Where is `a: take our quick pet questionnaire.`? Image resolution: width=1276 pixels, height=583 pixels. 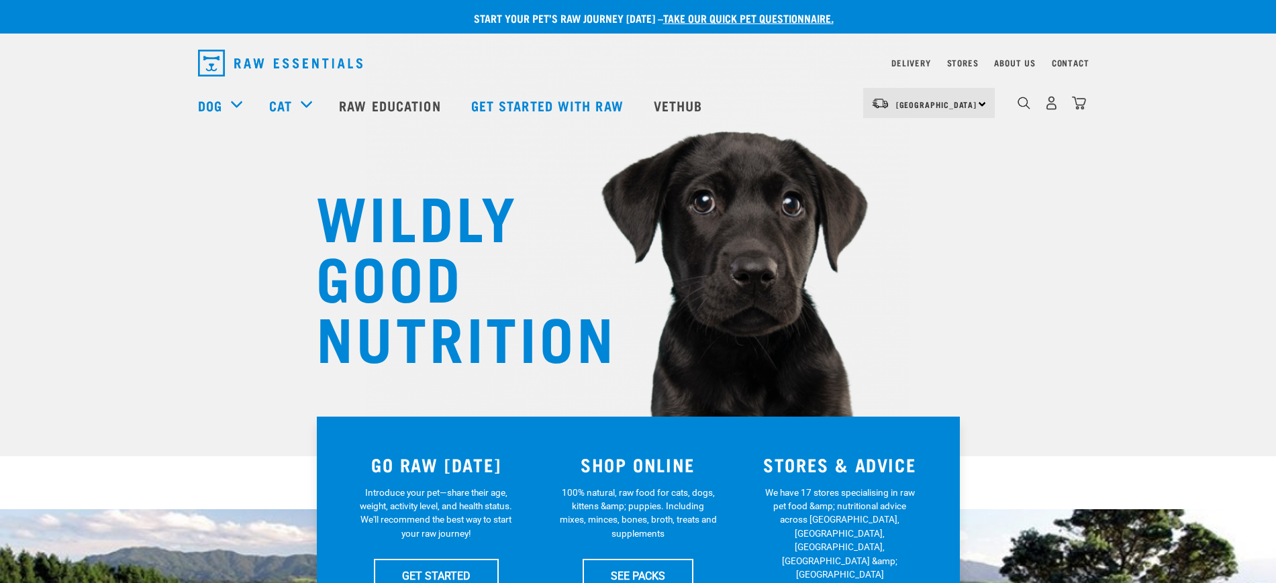 a: take our quick pet questionnaire. is located at coordinates (748, 17).